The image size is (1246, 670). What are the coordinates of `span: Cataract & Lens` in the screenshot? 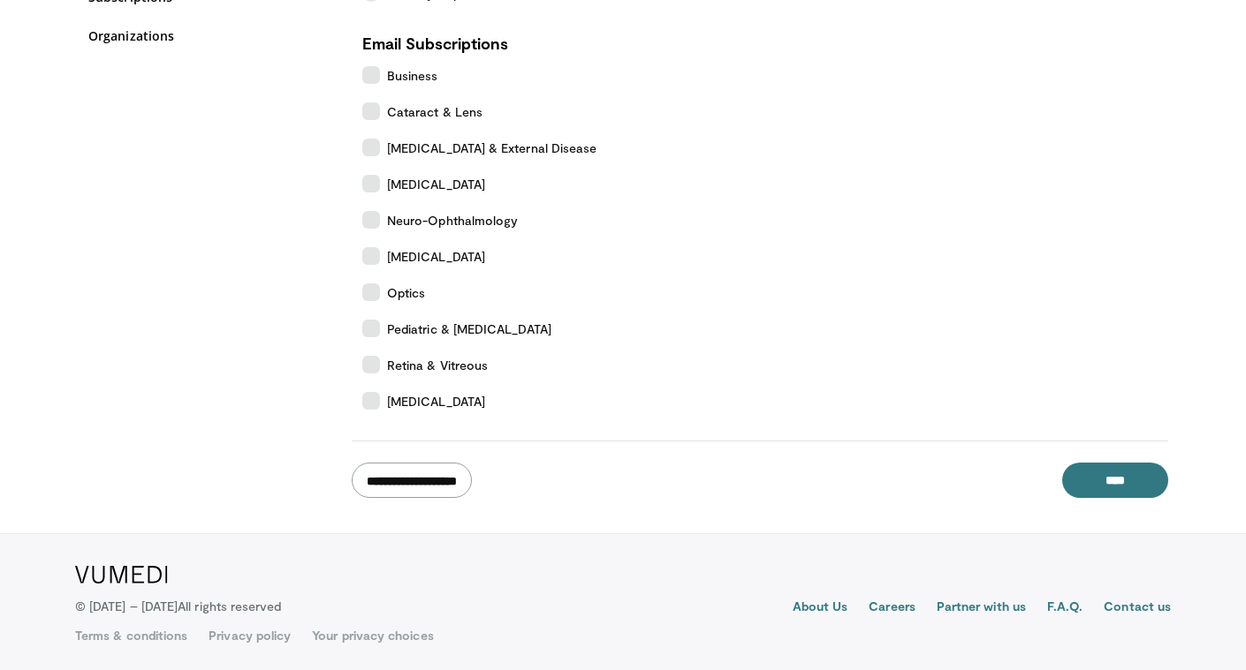 It's located at (435, 111).